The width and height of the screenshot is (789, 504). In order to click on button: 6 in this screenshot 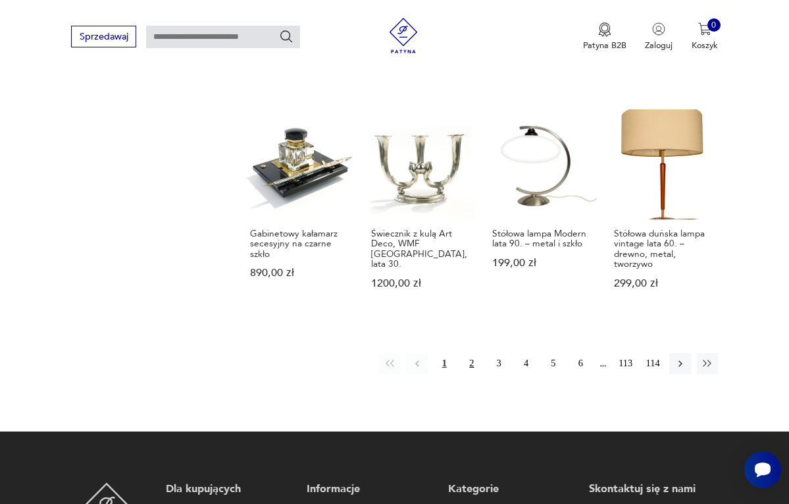, I will do `click(581, 363)`.